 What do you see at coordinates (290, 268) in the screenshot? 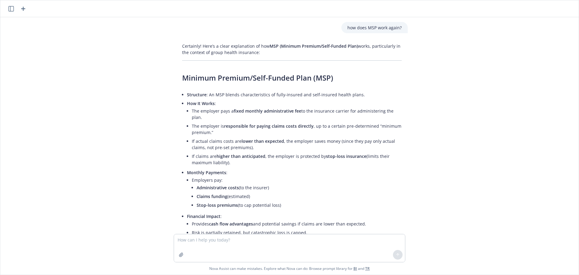
I see `span: Nova Assist can make mistakes. Explore what Nova can do: Browse prompt library for and` at bounding box center [290, 268].